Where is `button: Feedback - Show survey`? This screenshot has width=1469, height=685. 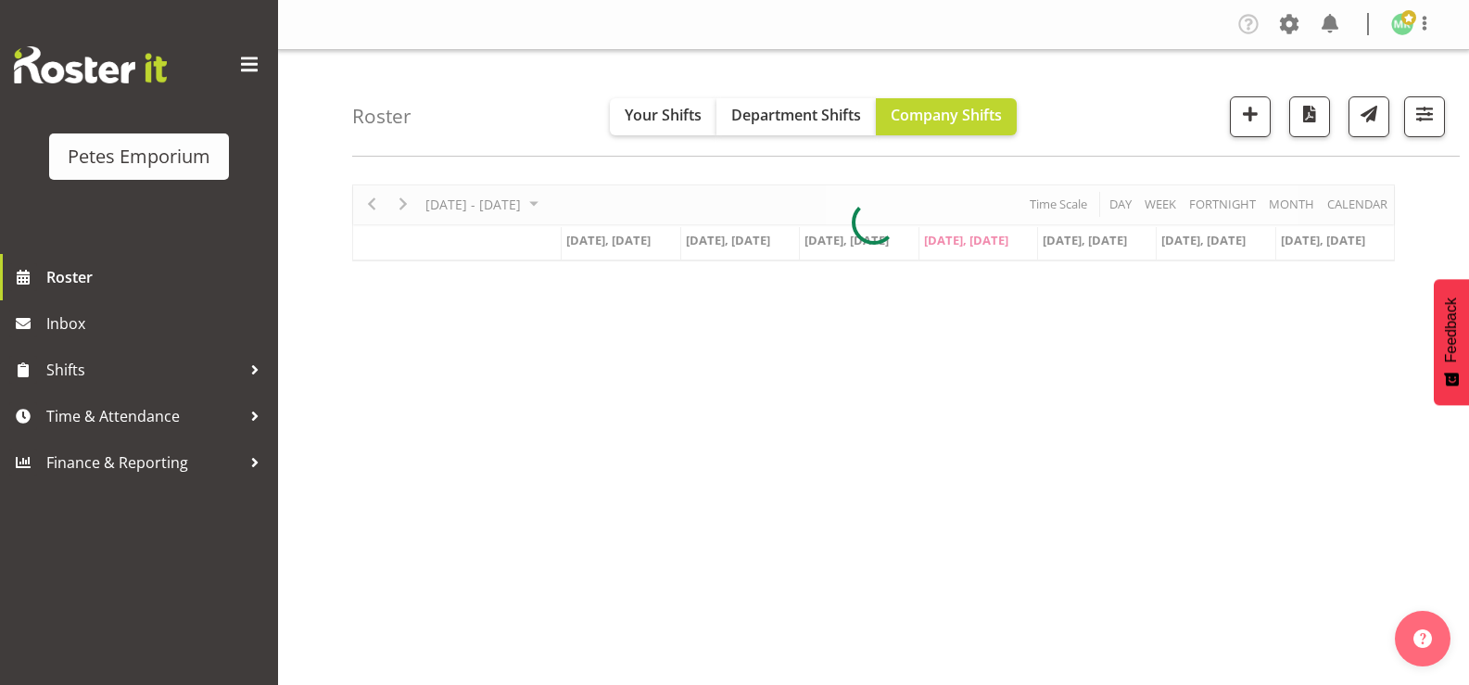
button: Feedback - Show survey is located at coordinates (1451, 342).